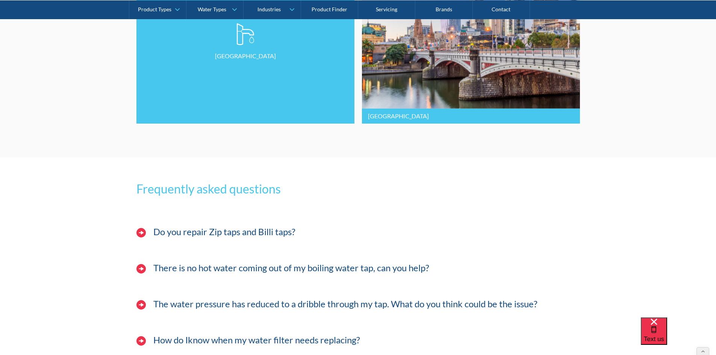 This screenshot has height=355, width=716. Describe the element at coordinates (13, 21) in the screenshot. I see `span: Text us` at that location.